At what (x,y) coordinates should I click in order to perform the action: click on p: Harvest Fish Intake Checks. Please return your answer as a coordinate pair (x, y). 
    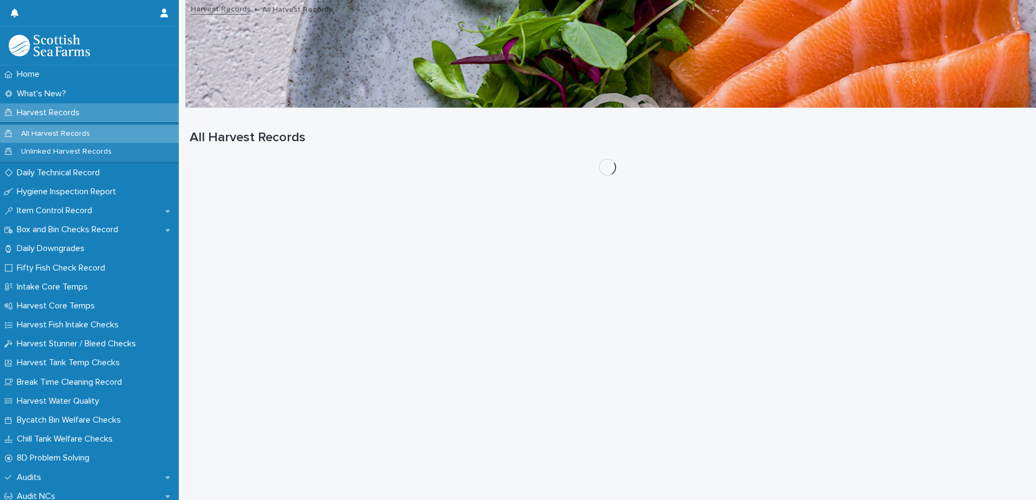
    Looking at the image, I should click on (70, 325).